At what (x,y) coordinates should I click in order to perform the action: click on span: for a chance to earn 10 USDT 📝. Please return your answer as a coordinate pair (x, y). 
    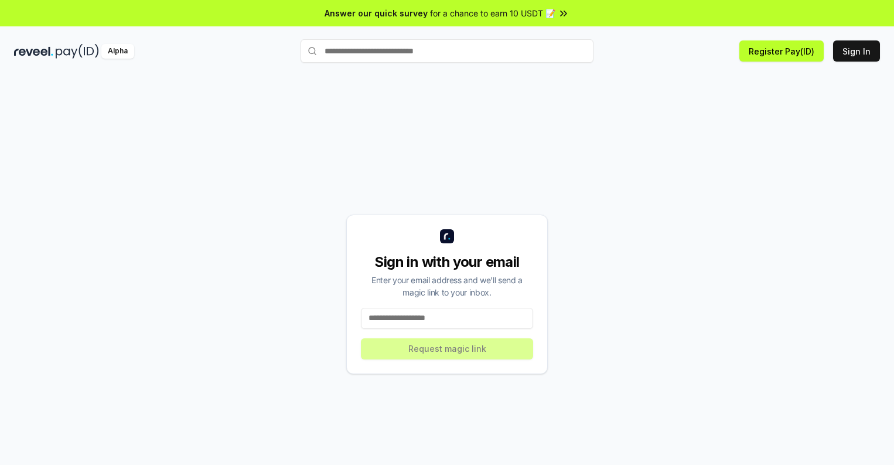
    Looking at the image, I should click on (493, 13).